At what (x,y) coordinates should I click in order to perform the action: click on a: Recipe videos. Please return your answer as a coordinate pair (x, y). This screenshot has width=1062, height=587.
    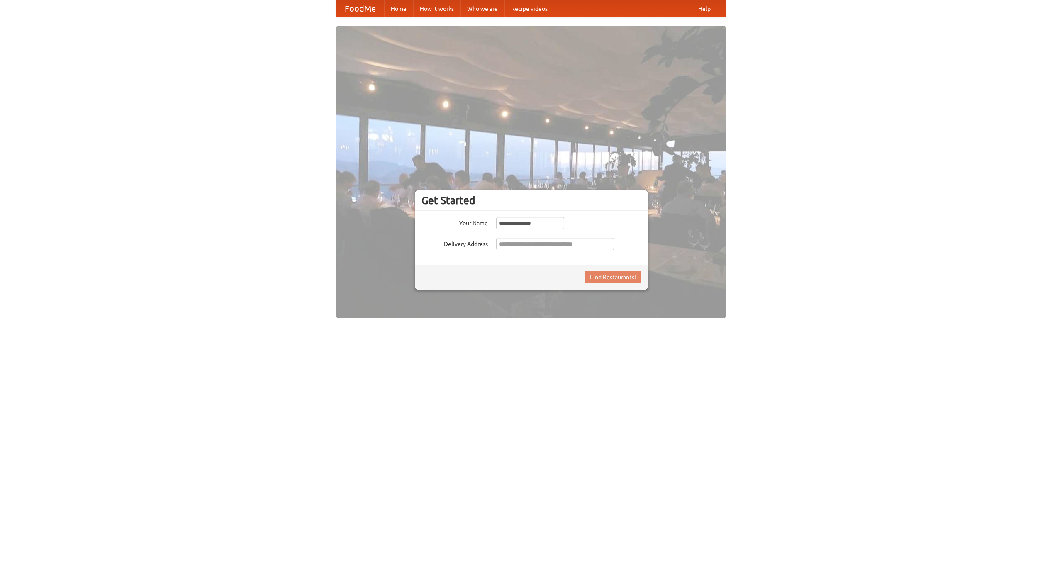
    Looking at the image, I should click on (529, 9).